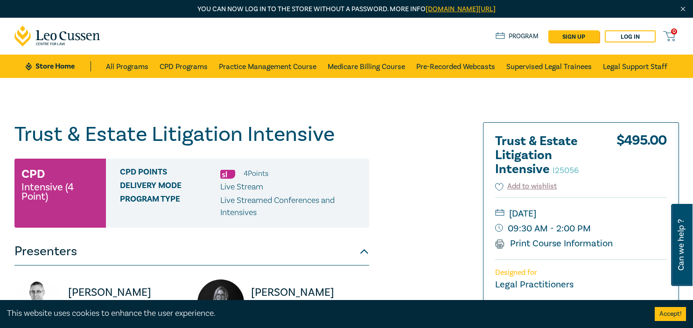 The height and width of the screenshot is (328, 693). I want to click on span: 0, so click(674, 31).